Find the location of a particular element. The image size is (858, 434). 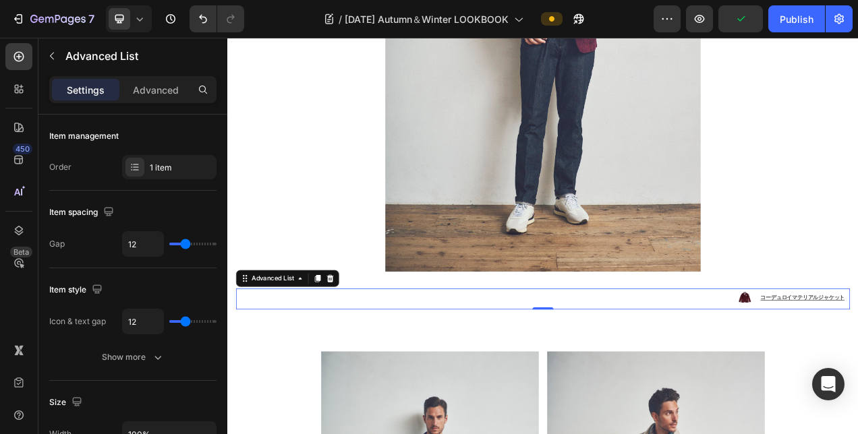

div: Item spacing is located at coordinates (83, 213).